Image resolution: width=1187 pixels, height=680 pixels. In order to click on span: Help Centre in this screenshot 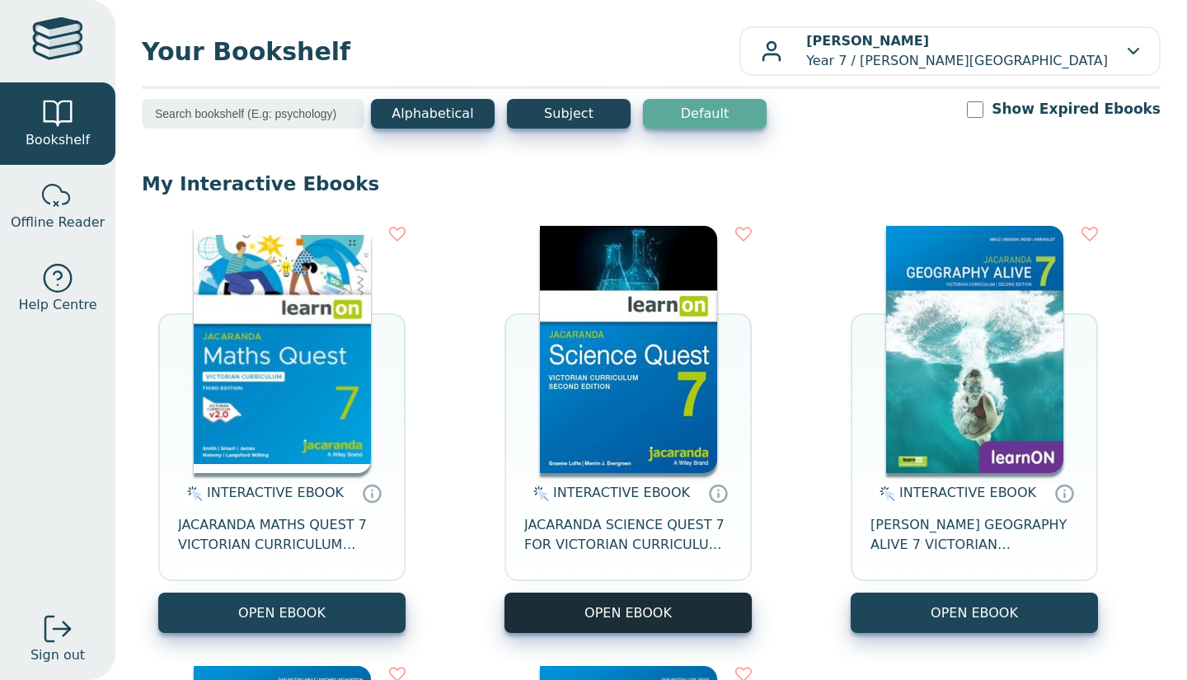, I will do `click(57, 305)`.